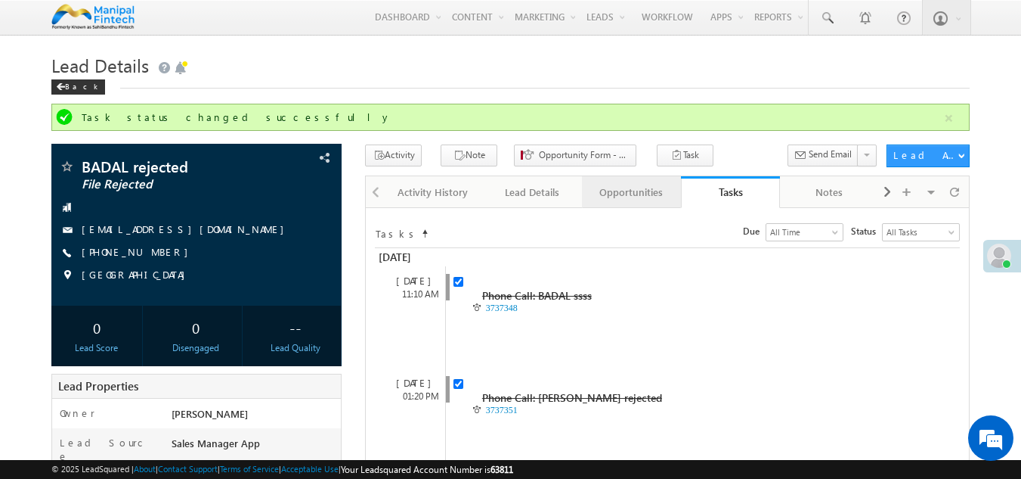 This screenshot has height=479, width=1021. What do you see at coordinates (93, 17) in the screenshot?
I see `img: Custom Logo` at bounding box center [93, 17].